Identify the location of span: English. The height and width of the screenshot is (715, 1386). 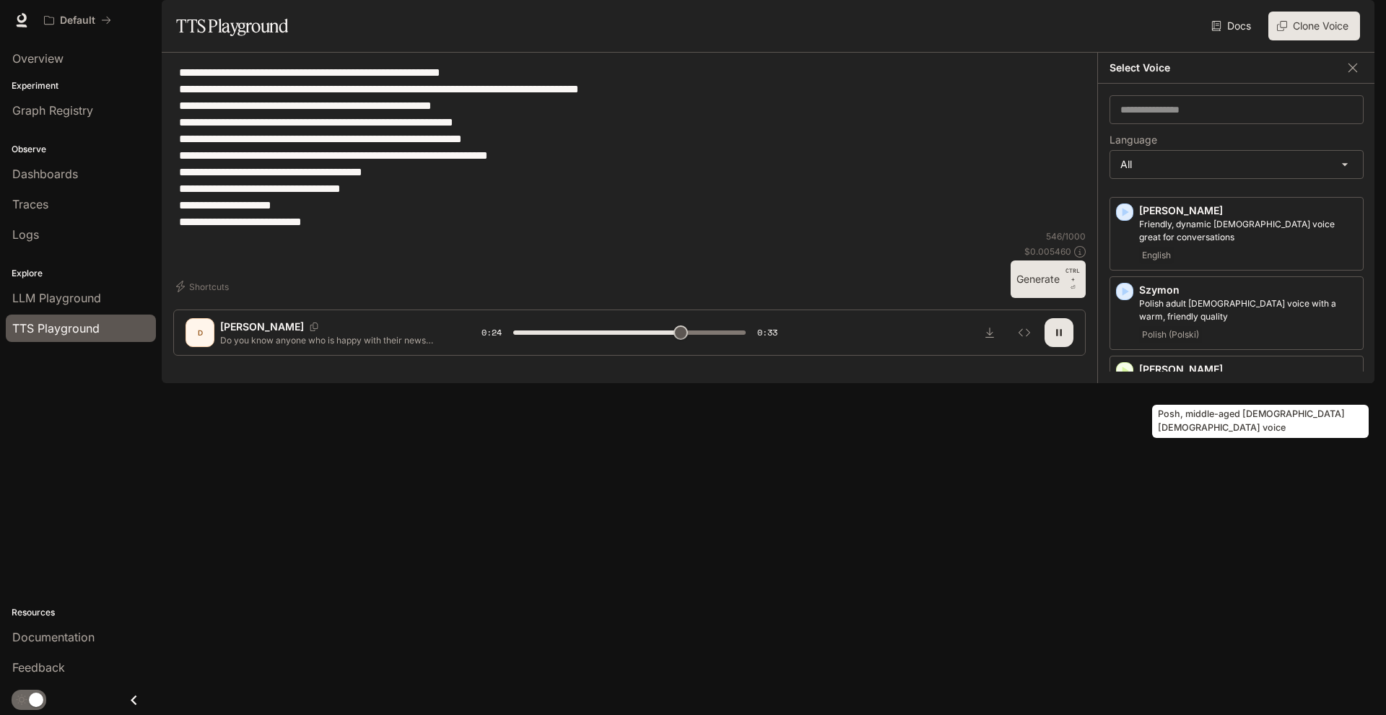
(1156, 256).